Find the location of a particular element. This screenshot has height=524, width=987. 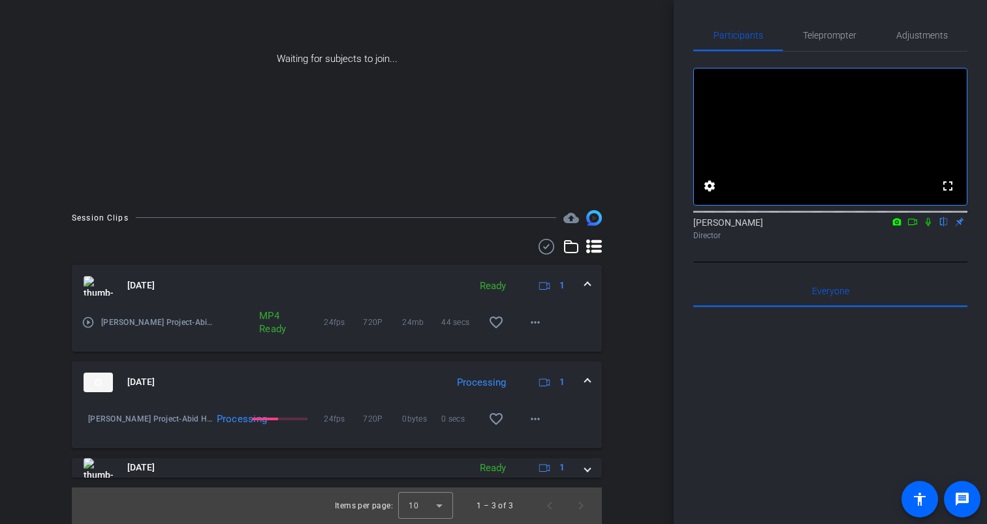

span: Participants is located at coordinates (739, 35).